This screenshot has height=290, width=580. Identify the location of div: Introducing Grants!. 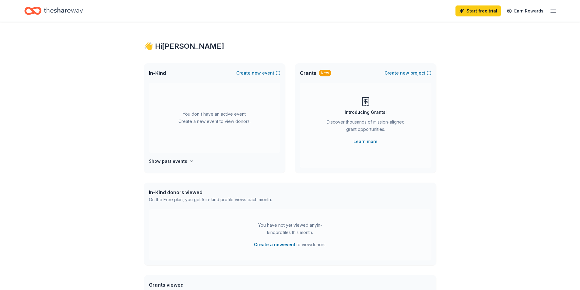
(366, 112).